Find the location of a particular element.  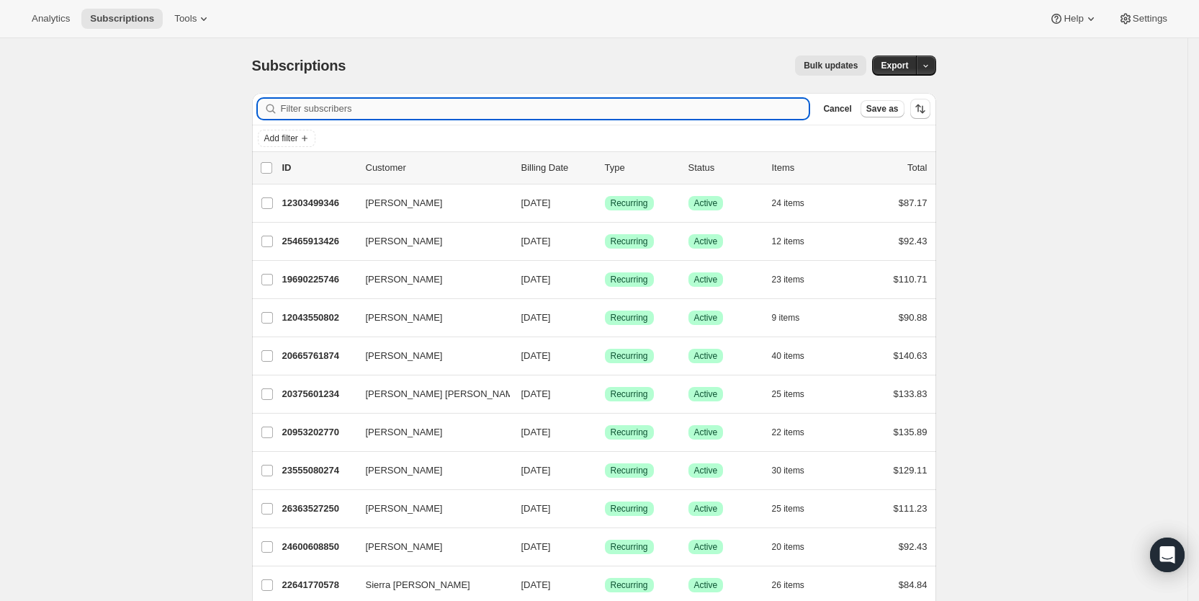

span: $129.11 is located at coordinates (910, 470).